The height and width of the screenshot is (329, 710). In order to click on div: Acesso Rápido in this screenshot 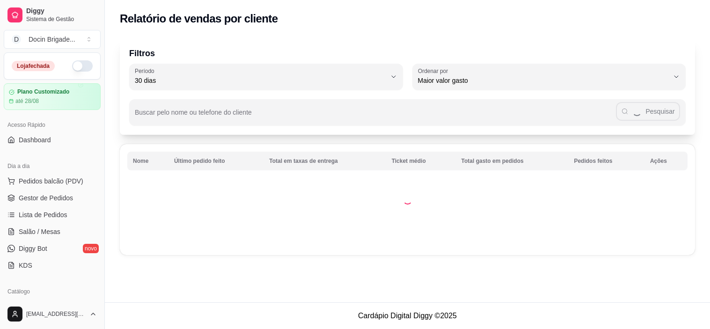, I will do `click(52, 125)`.